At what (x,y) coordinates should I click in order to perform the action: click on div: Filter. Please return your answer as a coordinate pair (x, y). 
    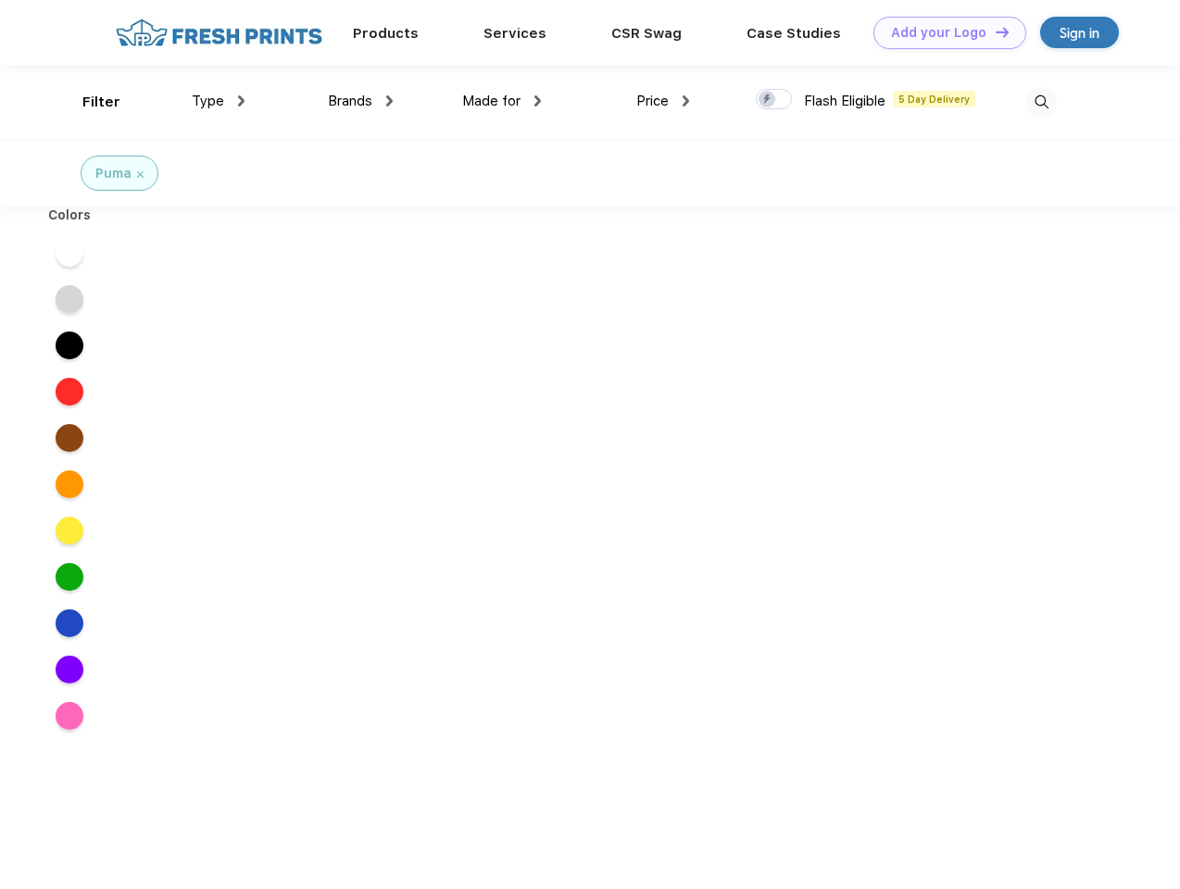
    Looking at the image, I should click on (101, 102).